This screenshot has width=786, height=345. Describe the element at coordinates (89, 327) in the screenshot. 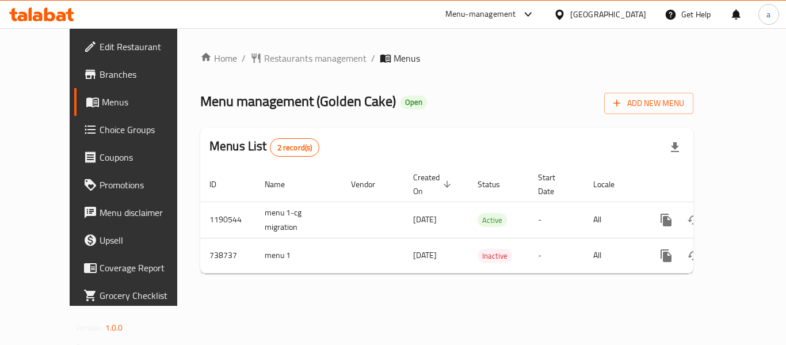

I see `span: Version:` at that location.